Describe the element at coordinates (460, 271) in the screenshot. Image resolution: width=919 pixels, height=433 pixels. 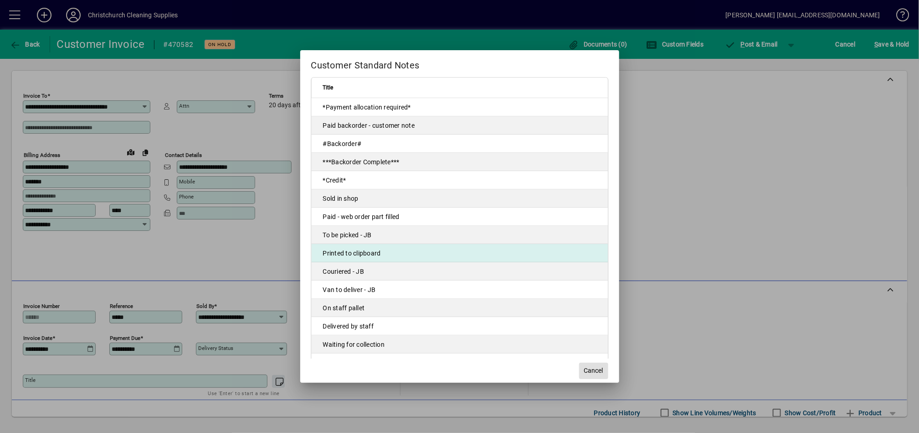
I see `td: Couriered - JB` at that location.